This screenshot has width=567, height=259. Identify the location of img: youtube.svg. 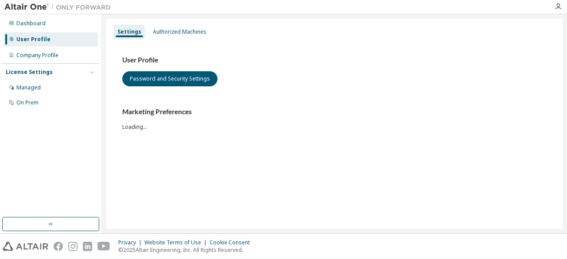
(104, 246).